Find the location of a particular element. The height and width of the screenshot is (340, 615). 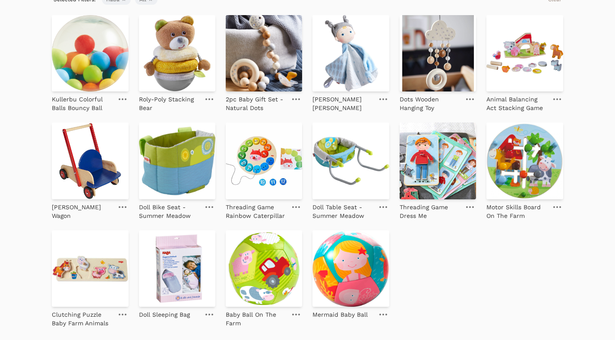

img: Kullerbu Colorful Balls Bouncy Ball is located at coordinates (90, 53).